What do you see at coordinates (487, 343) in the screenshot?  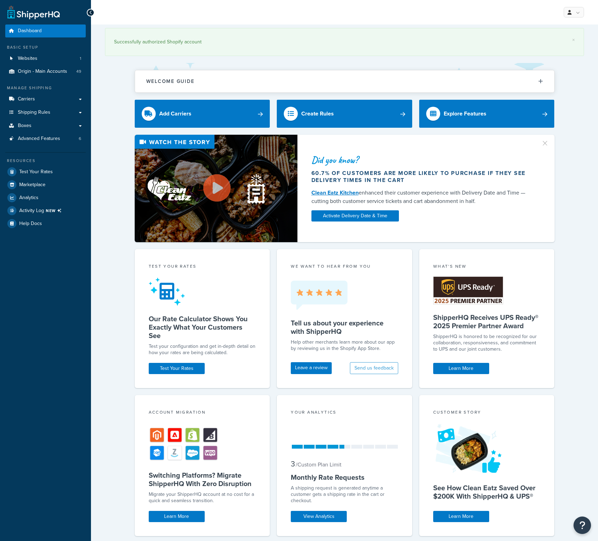 I see `p: ShipperHQ is honored to be recognized for our collaboration, responsiveness, and commitment to UP...` at bounding box center [487, 343].